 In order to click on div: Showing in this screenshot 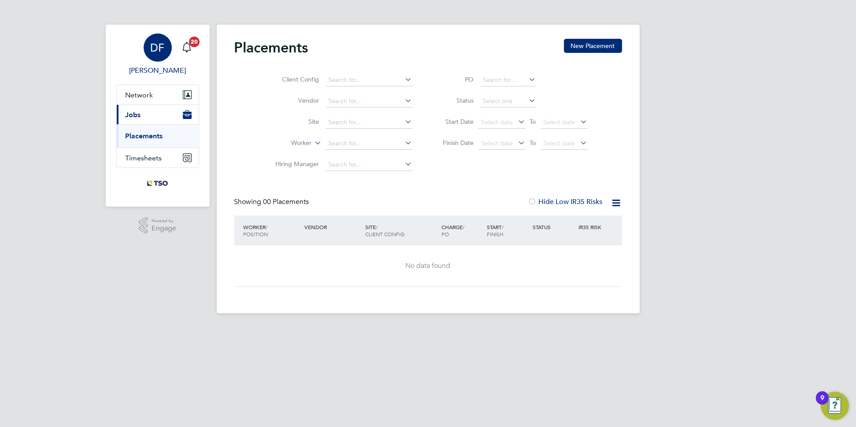, I will do `click(273, 202)`.